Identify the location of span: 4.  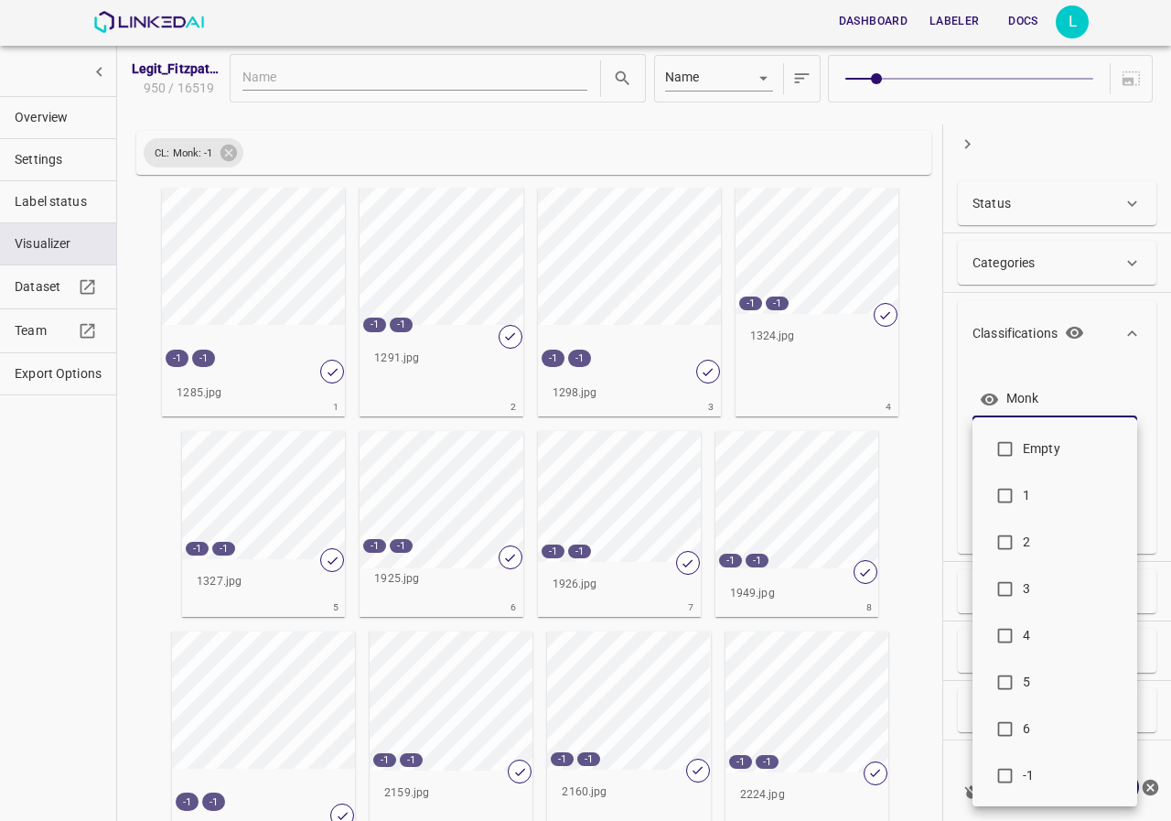
(1072, 635).